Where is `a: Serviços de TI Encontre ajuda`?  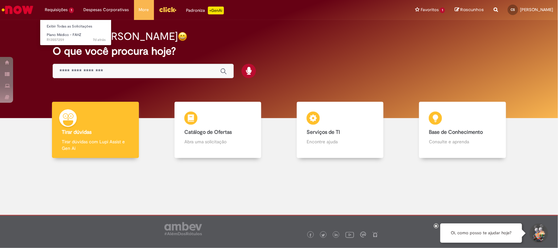
a: Serviços de TI Encontre ajuda is located at coordinates (340, 130).